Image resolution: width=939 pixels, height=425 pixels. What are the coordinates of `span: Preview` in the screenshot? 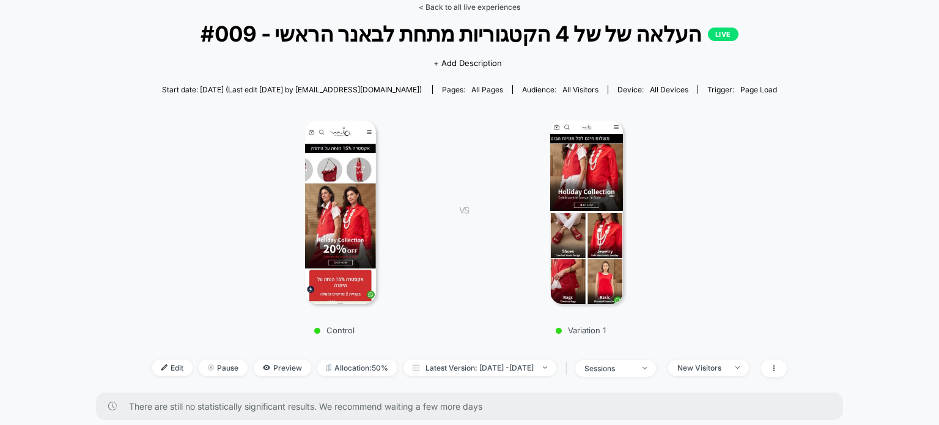 It's located at (282, 367).